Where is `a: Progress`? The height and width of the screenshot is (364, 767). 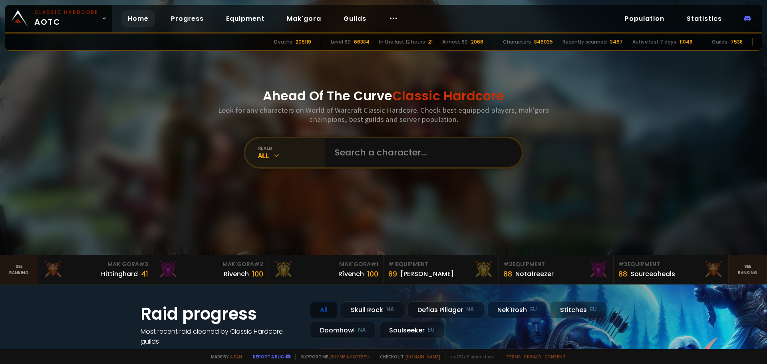 a: Progress is located at coordinates (187, 18).